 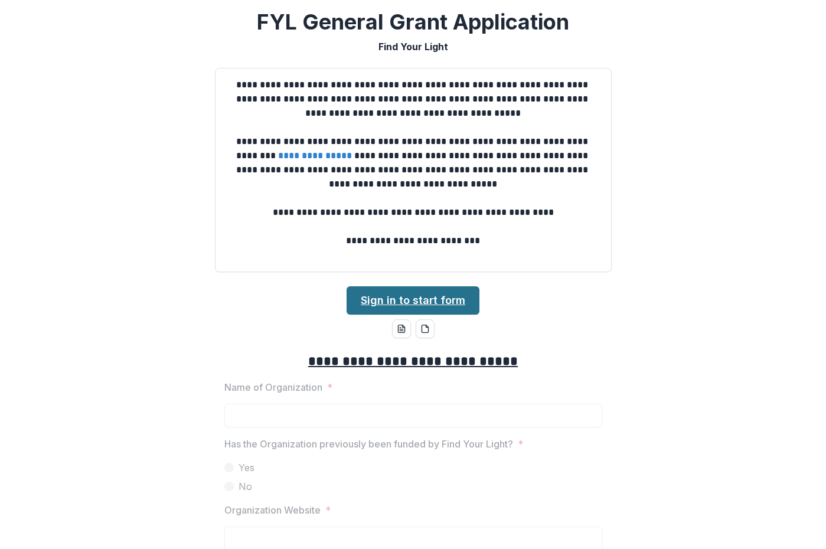 I want to click on button: word-download, so click(x=401, y=329).